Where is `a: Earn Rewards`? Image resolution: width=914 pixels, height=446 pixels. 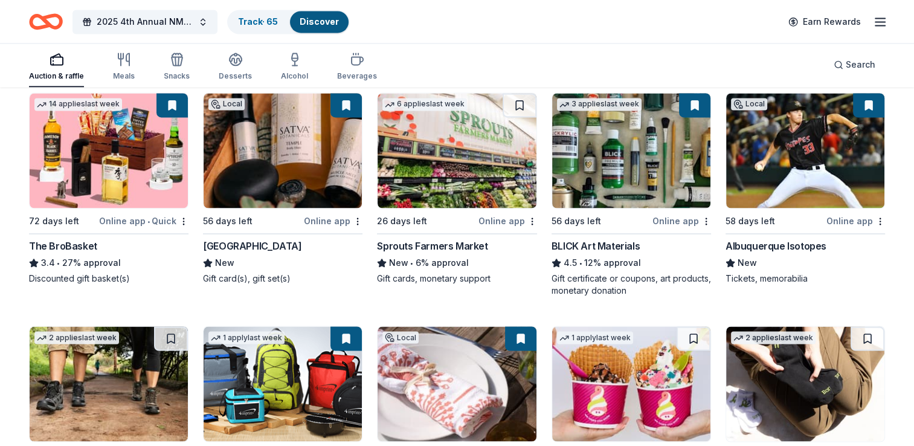 a: Earn Rewards is located at coordinates (825, 22).